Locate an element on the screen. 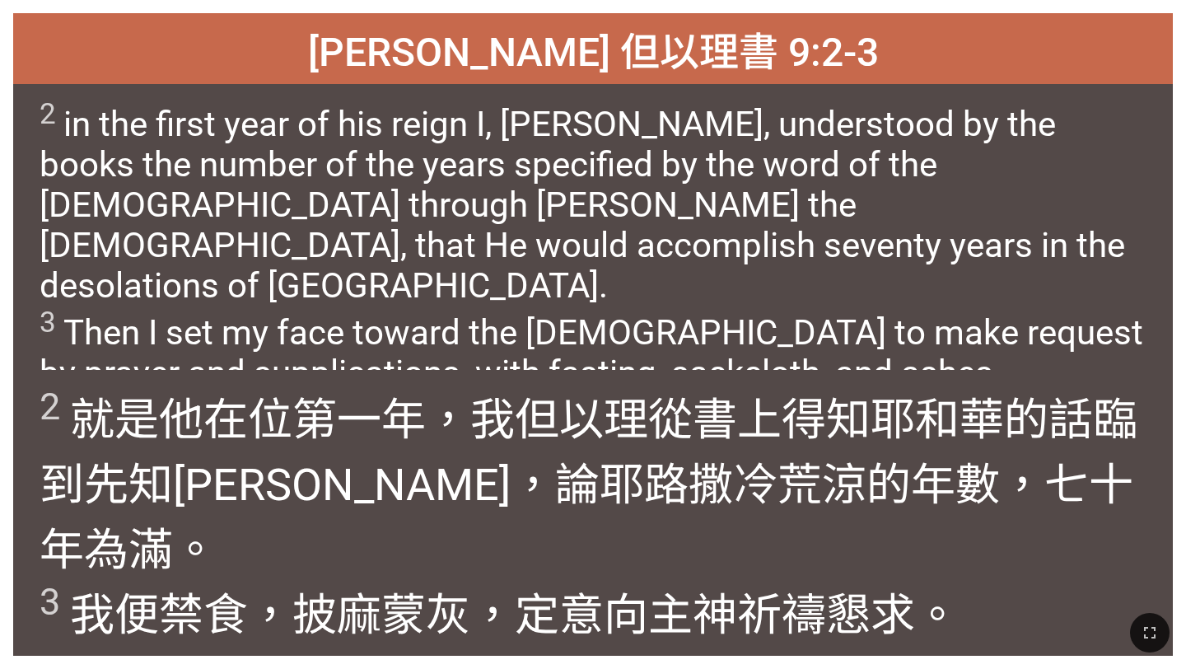 This screenshot has height=669, width=1186. wh430: 祈禱 is located at coordinates (849, 615).